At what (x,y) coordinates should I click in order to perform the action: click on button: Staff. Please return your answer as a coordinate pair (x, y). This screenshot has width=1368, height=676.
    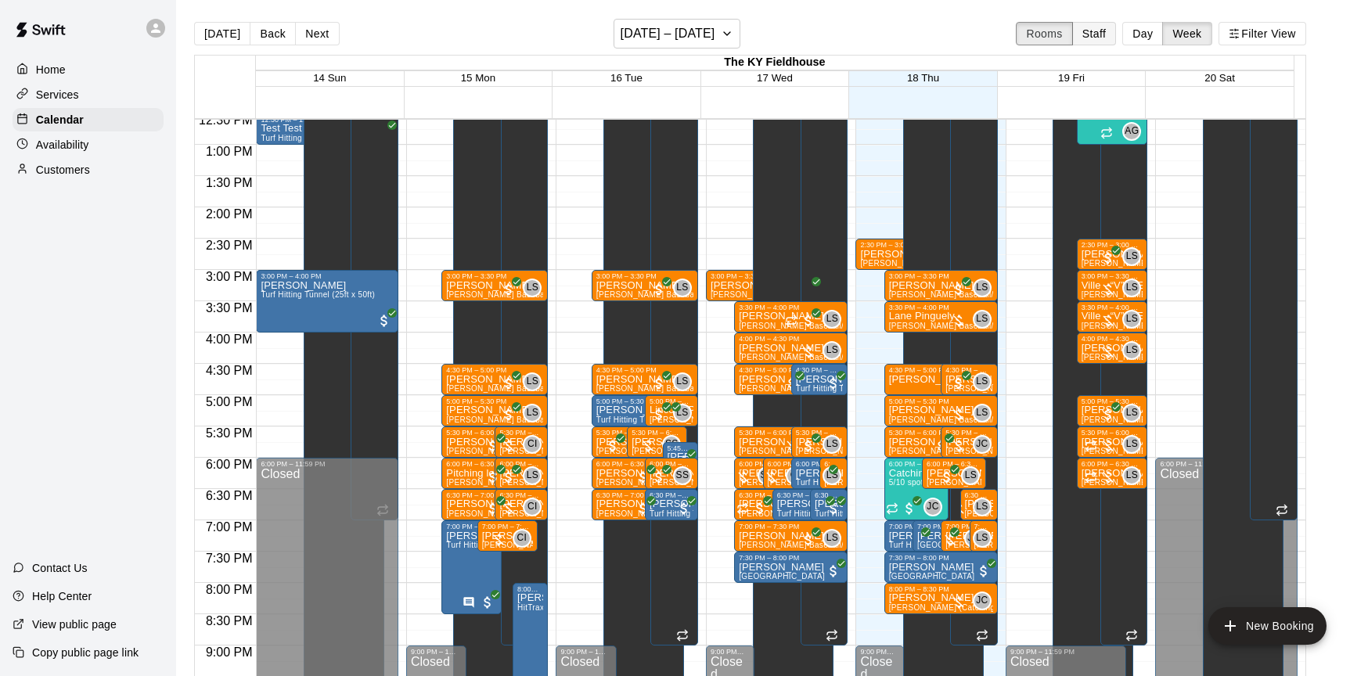
    Looking at the image, I should click on (1094, 34).